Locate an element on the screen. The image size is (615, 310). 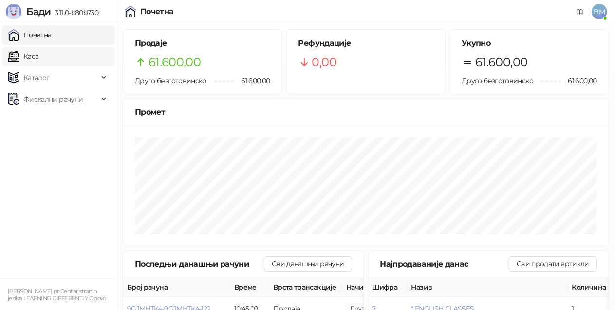
h5: Рефундације is located at coordinates (366, 43).